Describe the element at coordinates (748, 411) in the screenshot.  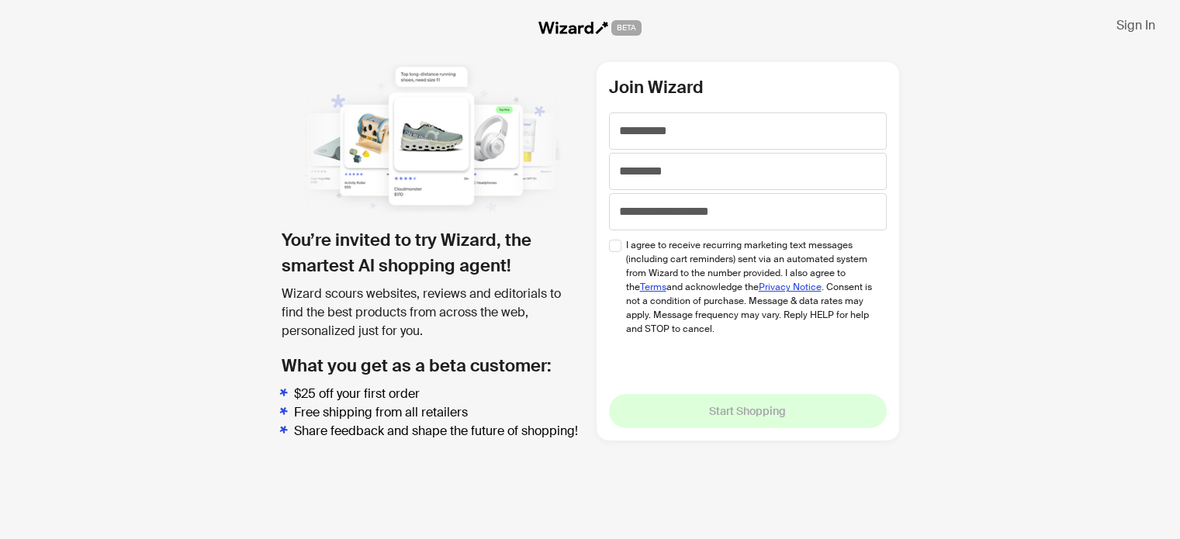
I see `button: Start Shopping` at that location.